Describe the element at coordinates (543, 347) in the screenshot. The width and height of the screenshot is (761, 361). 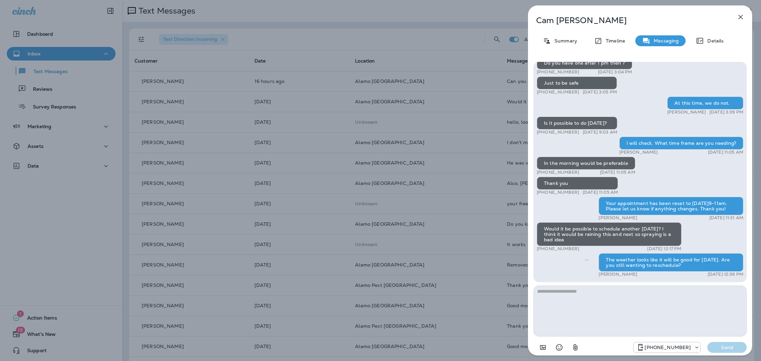
I see `button: Add in a premade template` at that location.